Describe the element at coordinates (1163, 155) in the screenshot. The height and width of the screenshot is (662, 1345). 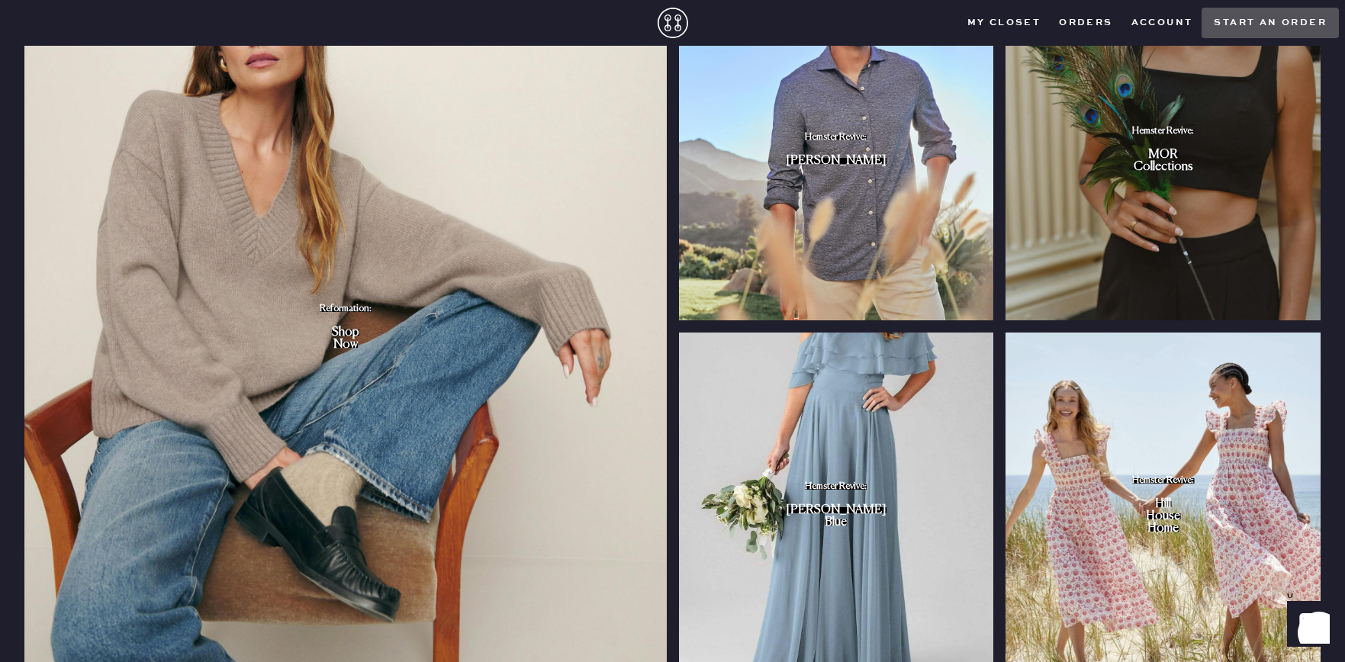
I see `div: MOR` at that location.